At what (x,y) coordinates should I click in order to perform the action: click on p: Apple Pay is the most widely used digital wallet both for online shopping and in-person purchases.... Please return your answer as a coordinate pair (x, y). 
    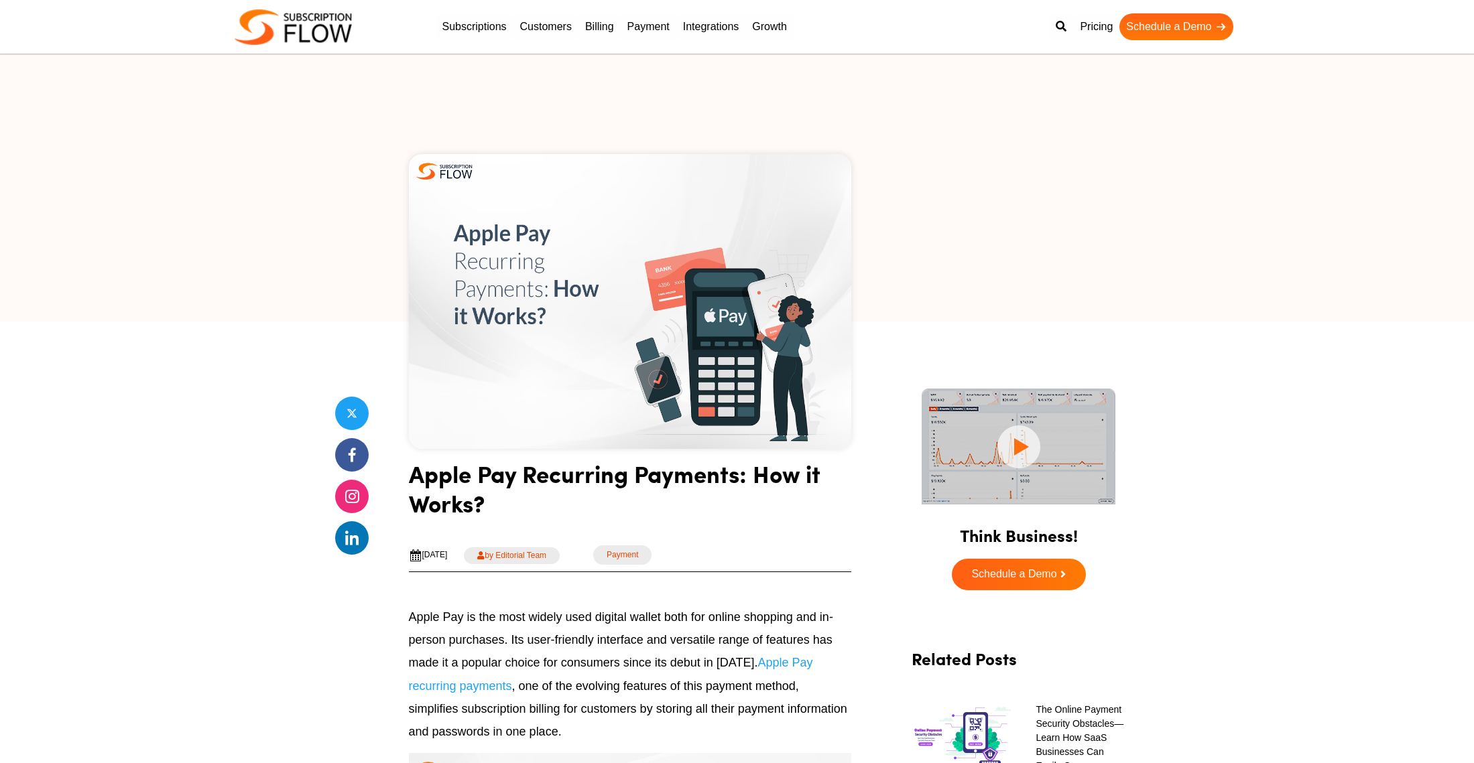
    Looking at the image, I should click on (630, 674).